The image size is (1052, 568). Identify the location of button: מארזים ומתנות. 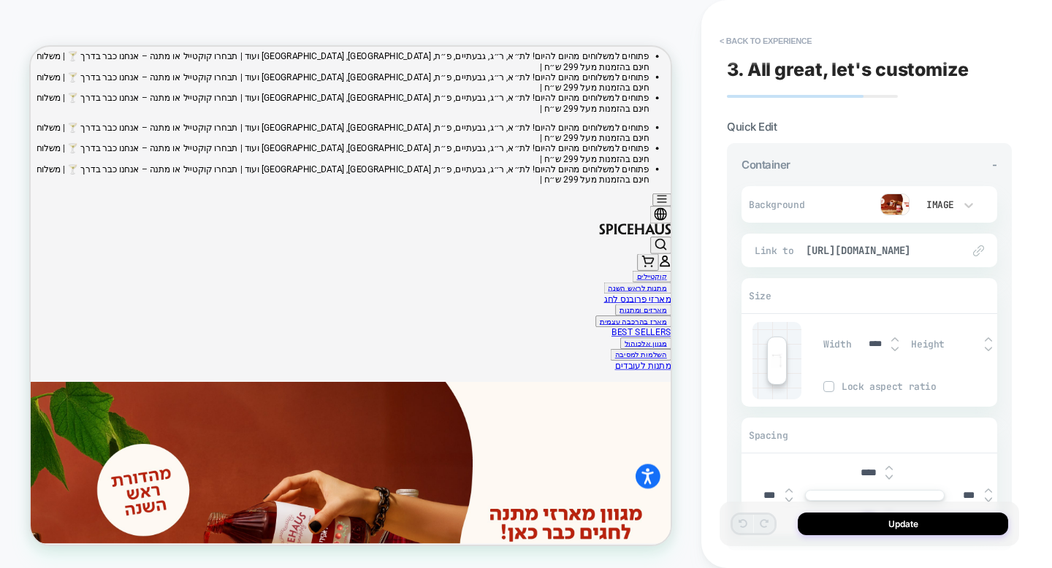
(816, 351).